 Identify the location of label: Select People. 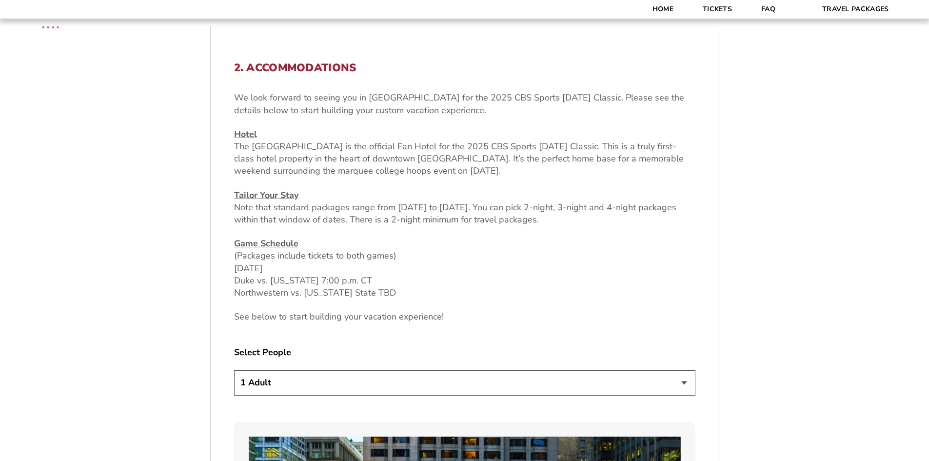
(465, 352).